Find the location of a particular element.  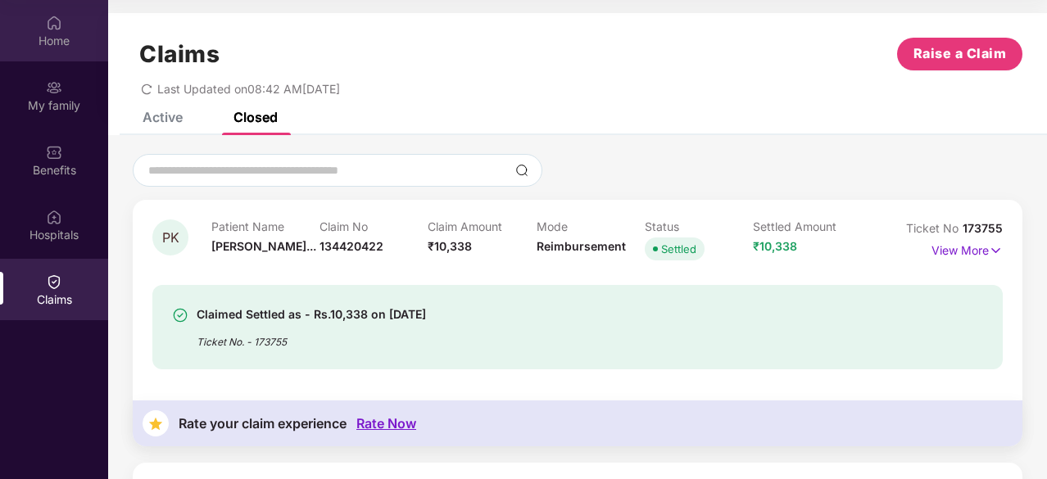

p: View More is located at coordinates (966, 248).